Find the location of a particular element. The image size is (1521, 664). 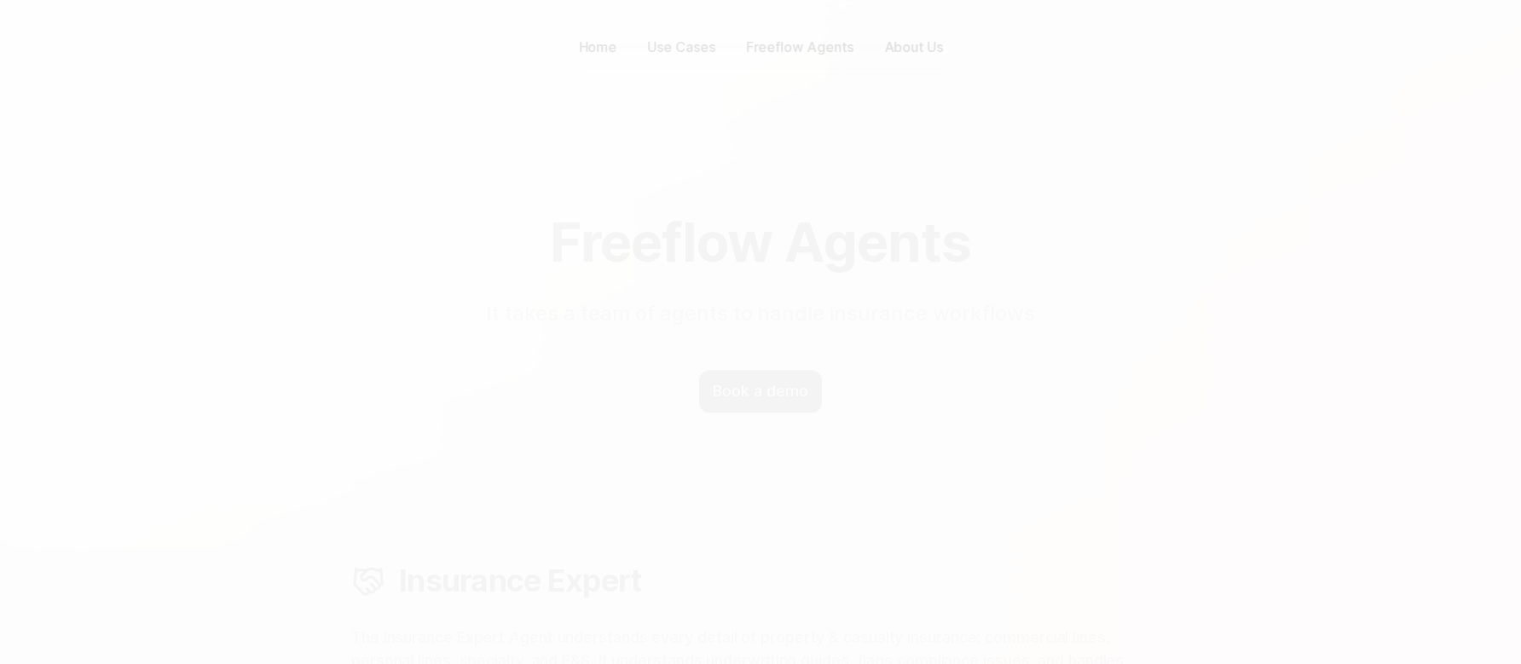

p: Home is located at coordinates (598, 47).